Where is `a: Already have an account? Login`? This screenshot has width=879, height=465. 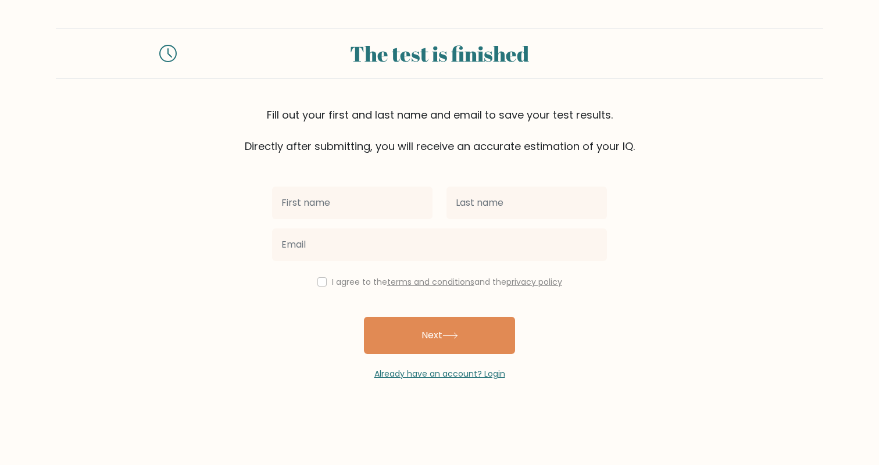
a: Already have an account? Login is located at coordinates (439, 374).